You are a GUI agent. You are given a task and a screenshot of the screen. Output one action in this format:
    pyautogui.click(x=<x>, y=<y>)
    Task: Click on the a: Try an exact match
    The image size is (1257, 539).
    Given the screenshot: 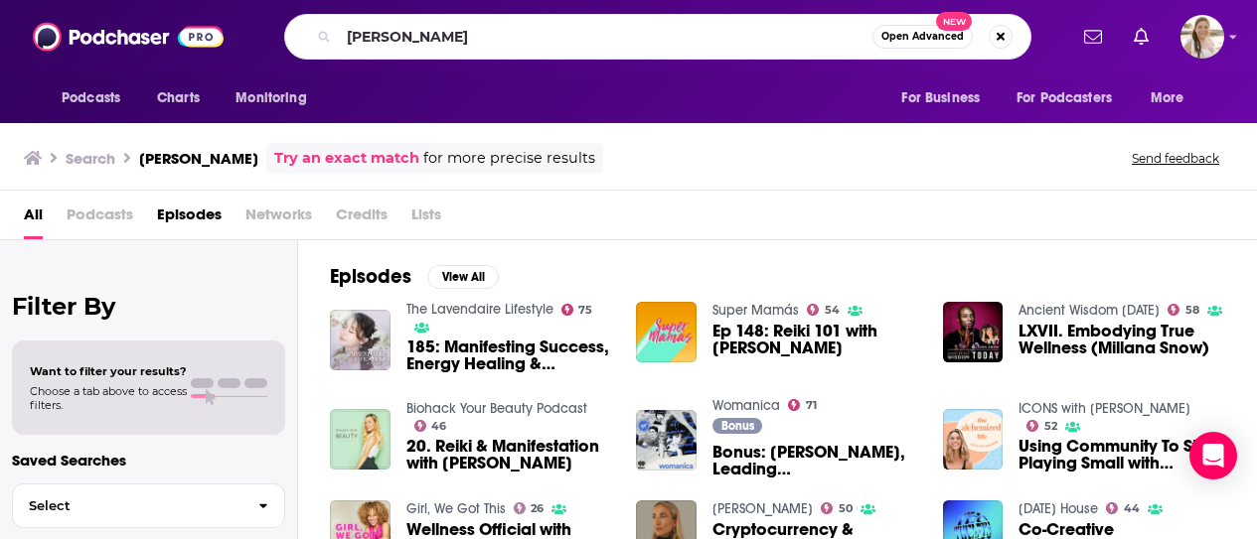 What is the action you would take?
    pyautogui.click(x=347, y=158)
    